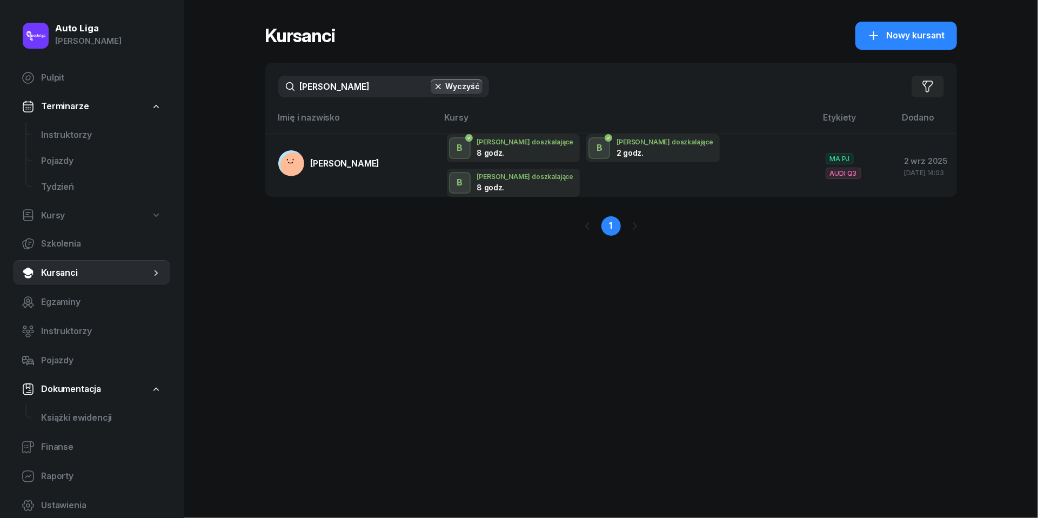 This screenshot has height=518, width=1038. I want to click on a: Finanse, so click(91, 447).